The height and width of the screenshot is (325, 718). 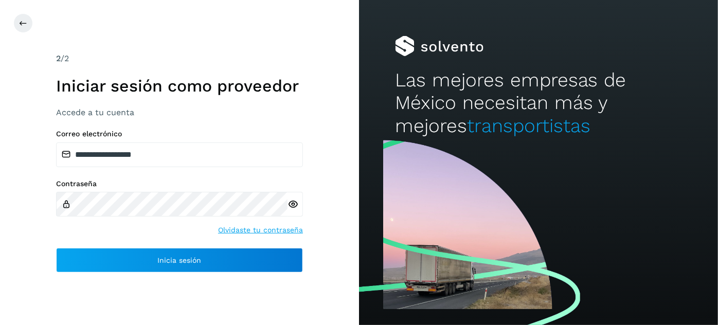 I want to click on div: /2, so click(x=180, y=59).